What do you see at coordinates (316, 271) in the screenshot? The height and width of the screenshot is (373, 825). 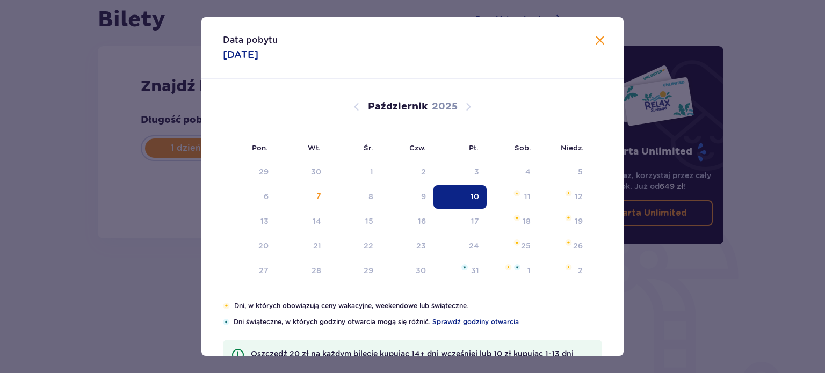 I see `div: 28` at bounding box center [316, 271].